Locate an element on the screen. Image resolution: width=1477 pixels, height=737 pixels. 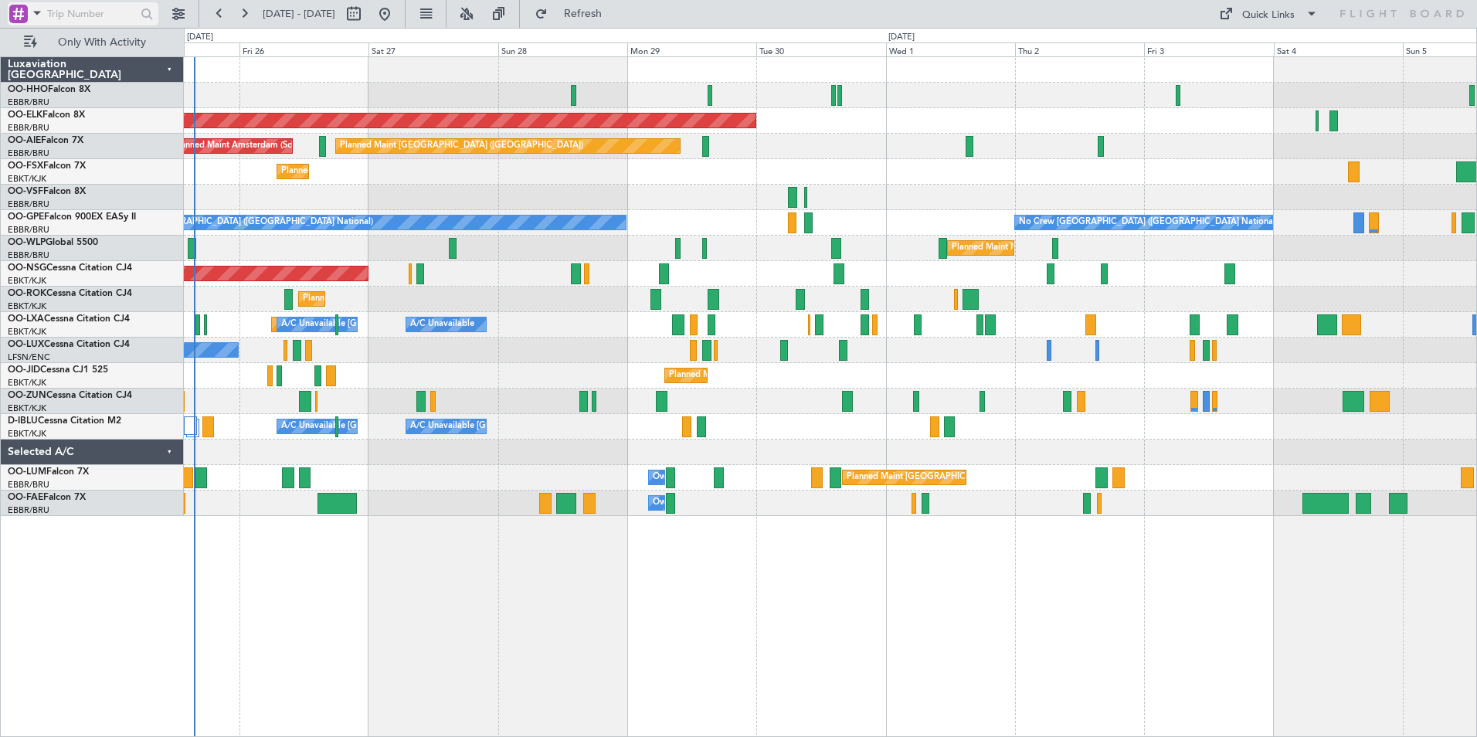
span: OO-AIE is located at coordinates (24, 141).